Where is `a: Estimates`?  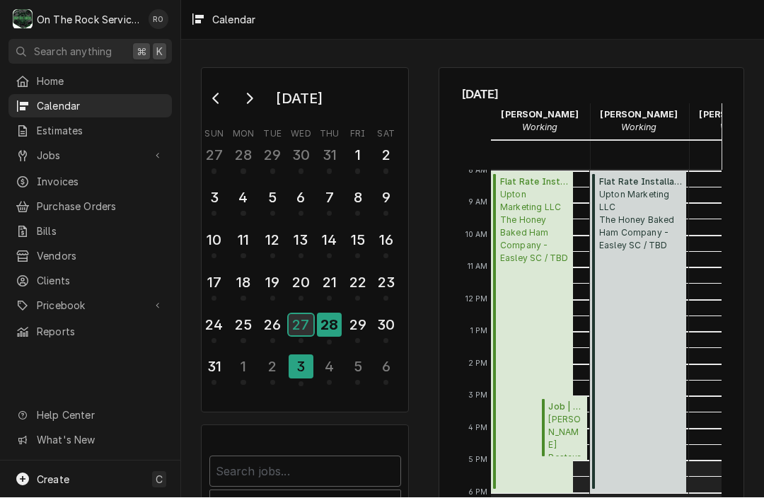
a: Estimates is located at coordinates (90, 131).